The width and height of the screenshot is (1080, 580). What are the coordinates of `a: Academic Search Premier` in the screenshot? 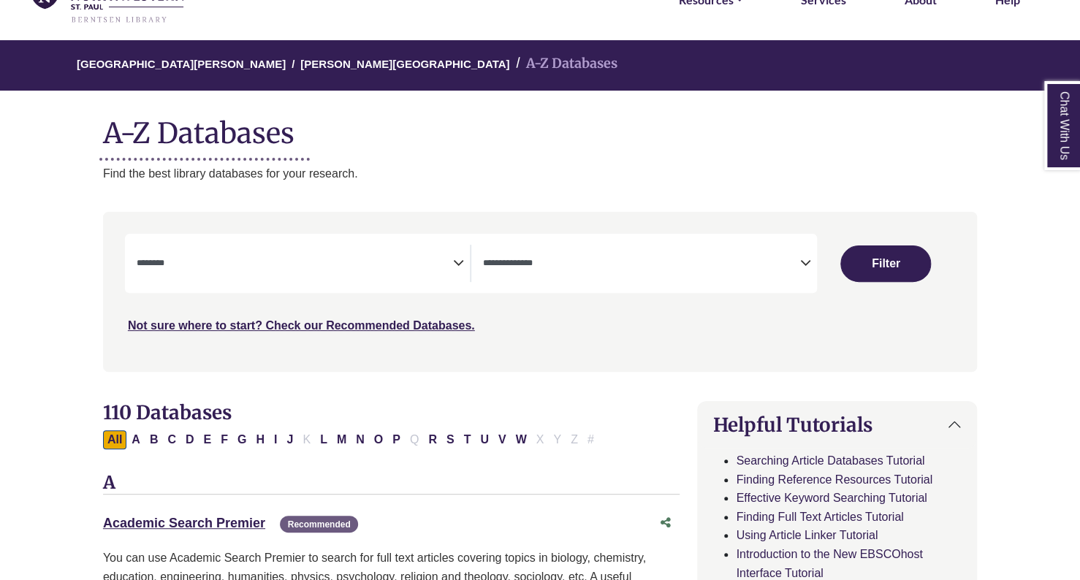 It's located at (184, 523).